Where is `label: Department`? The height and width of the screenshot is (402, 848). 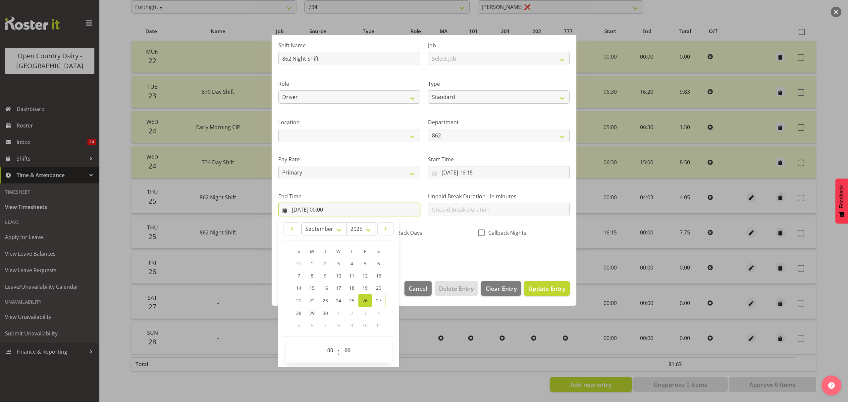
label: Department is located at coordinates (499, 122).